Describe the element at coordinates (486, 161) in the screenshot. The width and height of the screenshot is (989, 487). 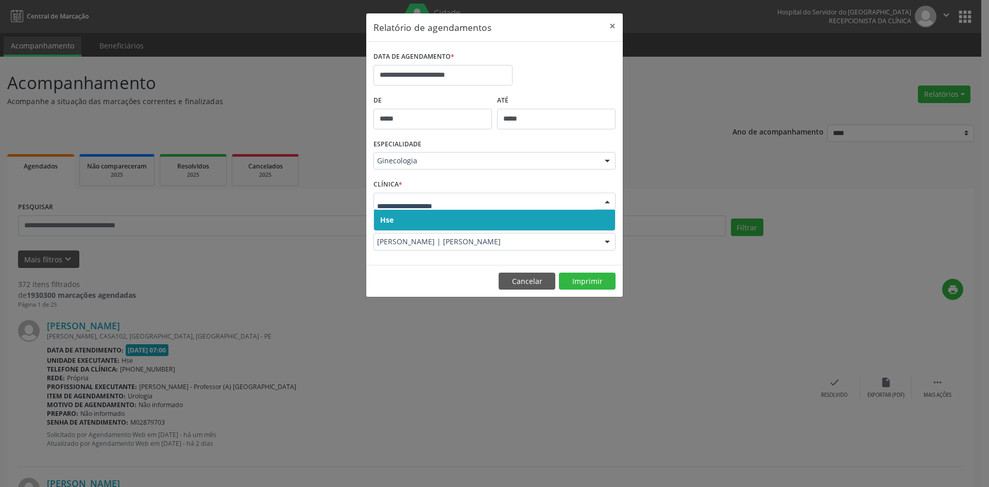
I see `span: Ginecologia` at that location.